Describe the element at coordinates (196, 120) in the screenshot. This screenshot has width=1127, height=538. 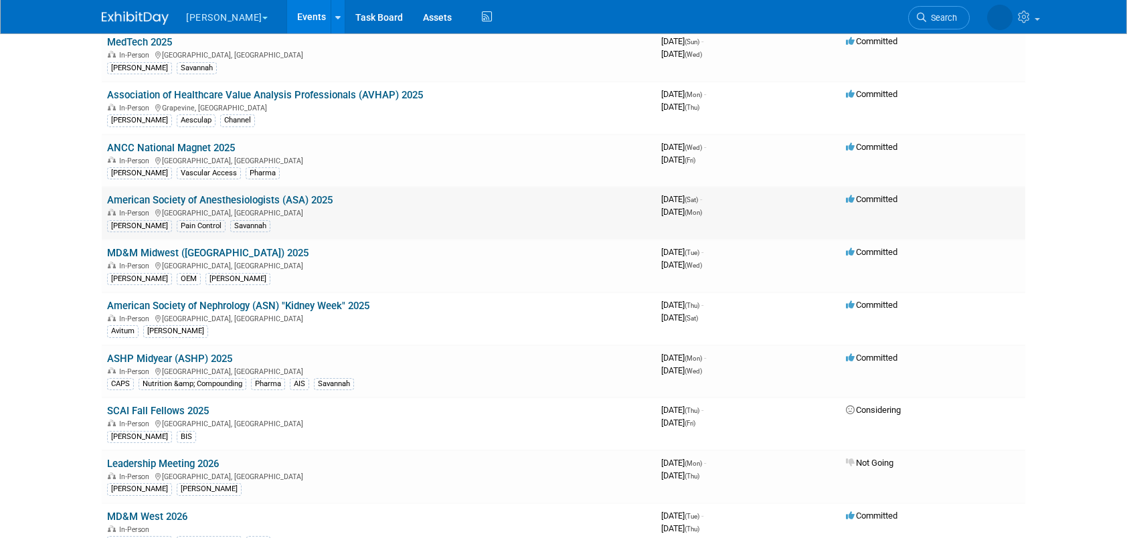
I see `div: Aesculap` at that location.